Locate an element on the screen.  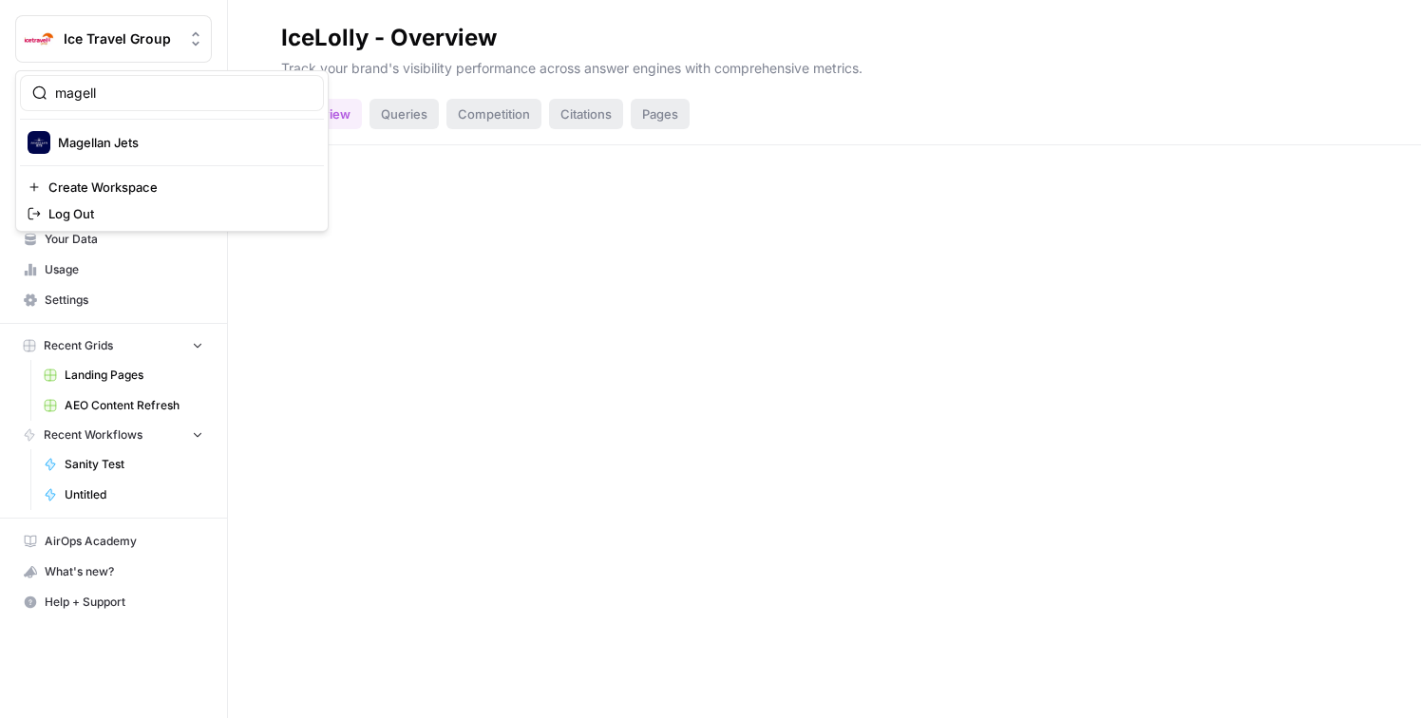
div: IceLolly - Overview is located at coordinates (389, 38).